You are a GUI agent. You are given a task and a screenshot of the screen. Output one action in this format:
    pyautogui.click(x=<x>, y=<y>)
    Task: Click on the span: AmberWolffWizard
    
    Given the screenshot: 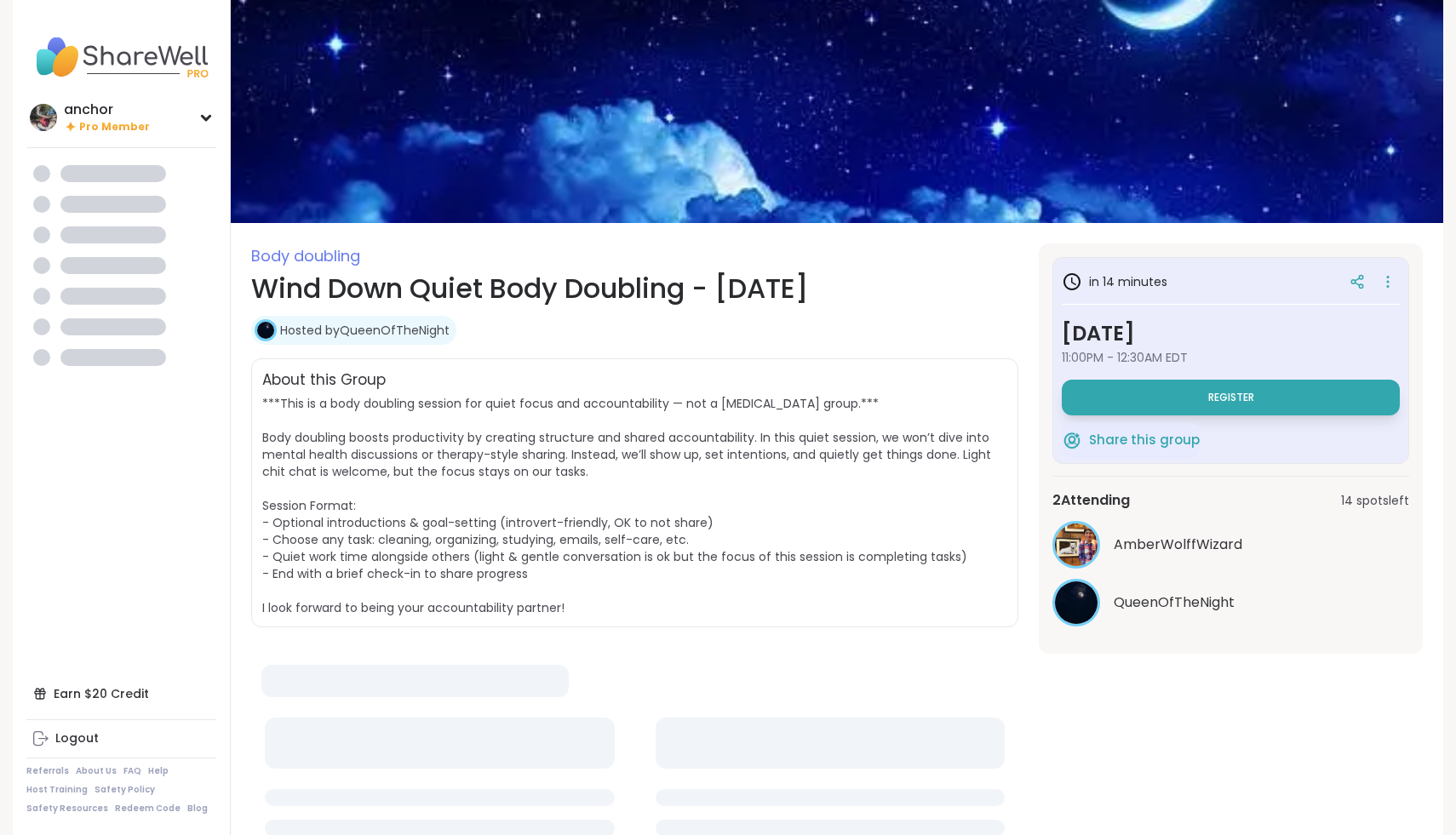 What is the action you would take?
    pyautogui.click(x=1178, y=545)
    